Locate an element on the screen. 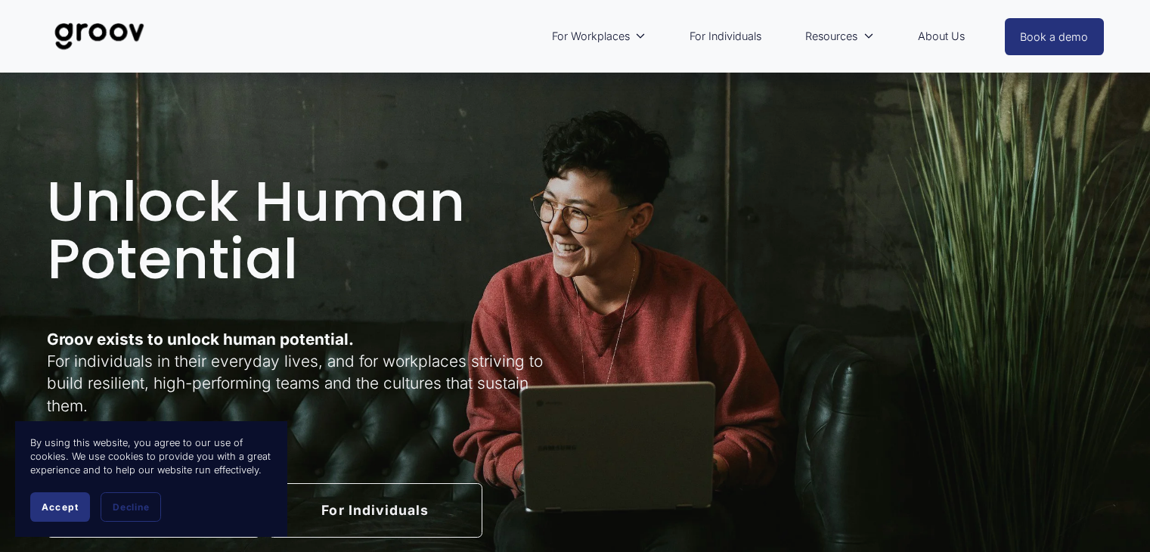  span: Accept is located at coordinates (60, 506).